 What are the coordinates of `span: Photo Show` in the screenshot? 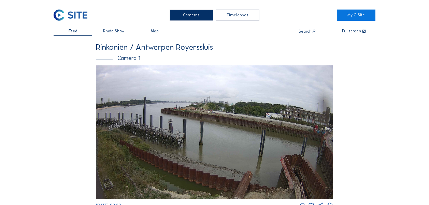 It's located at (114, 31).